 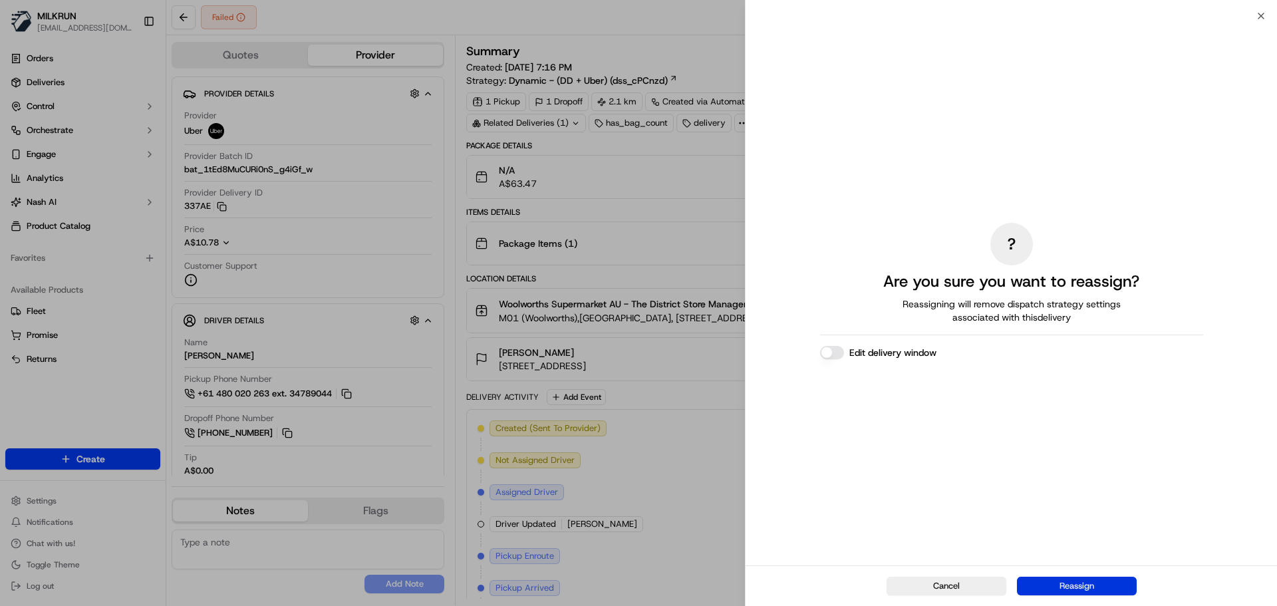 I want to click on label: Edit delivery window, so click(x=892, y=352).